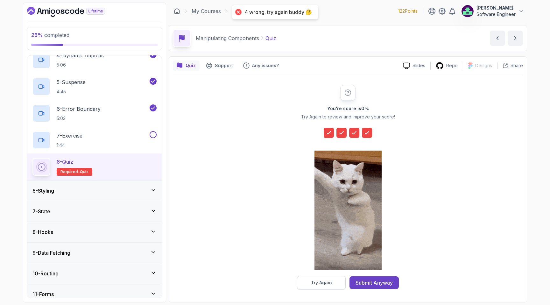  I want to click on h3: 6 - Styling, so click(43, 191).